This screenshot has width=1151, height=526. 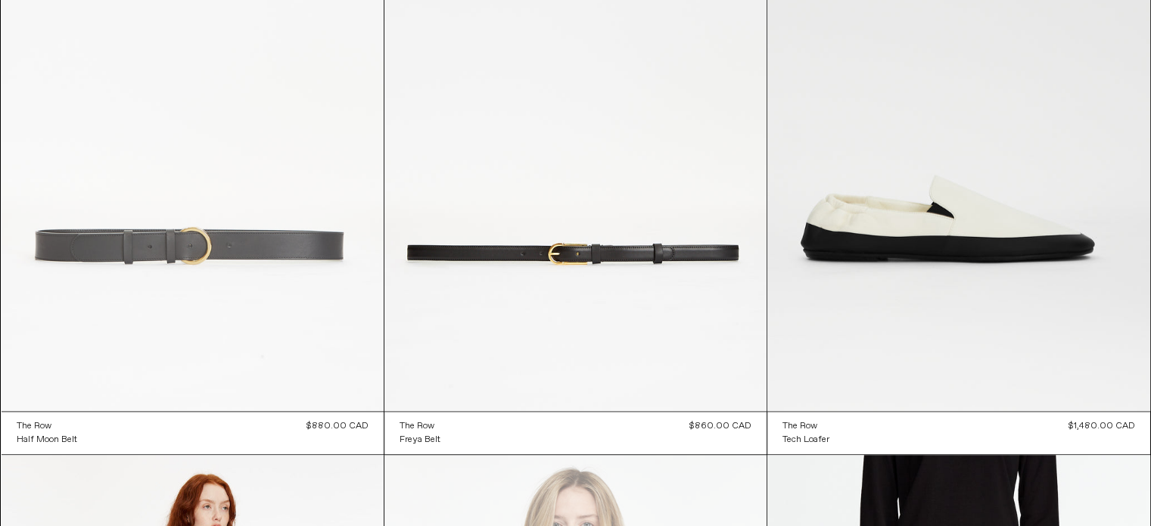 I want to click on div: Freya Belt, so click(x=420, y=440).